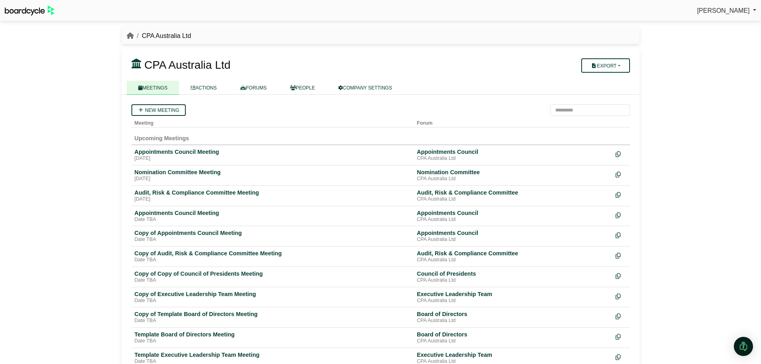 The height and width of the screenshot is (364, 761). What do you see at coordinates (273, 233) in the screenshot?
I see `div: Copy of Appointments Council Meeting` at bounding box center [273, 233].